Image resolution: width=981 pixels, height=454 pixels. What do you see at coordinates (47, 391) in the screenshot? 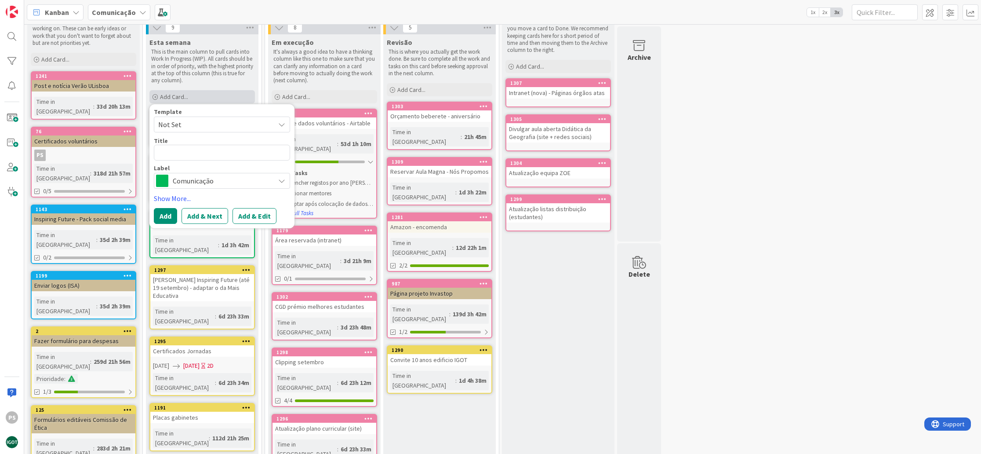
I see `span: 1/3` at bounding box center [47, 391].